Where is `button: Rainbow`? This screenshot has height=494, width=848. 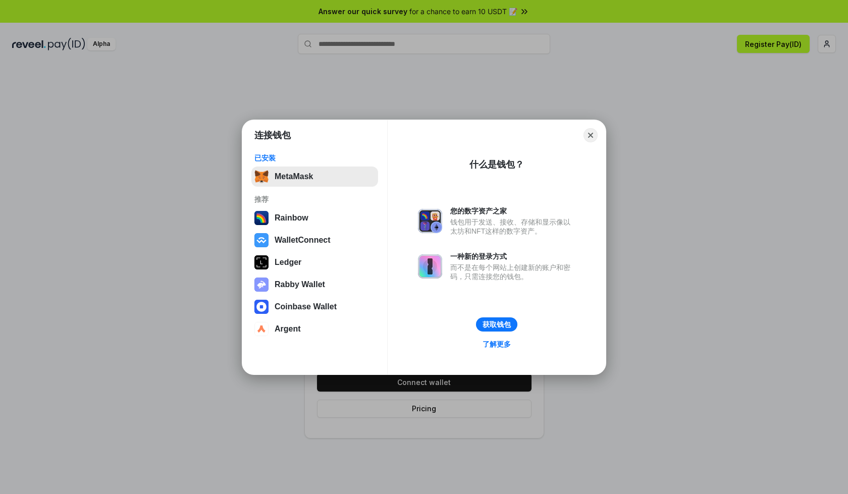 button: Rainbow is located at coordinates (315, 218).